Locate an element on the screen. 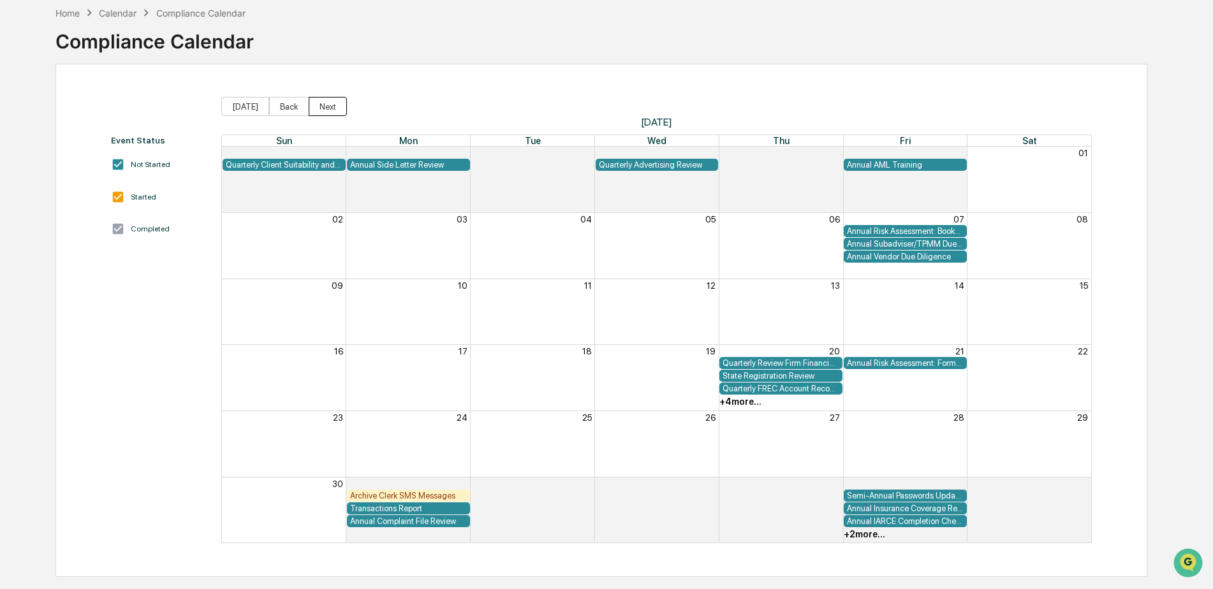 This screenshot has width=1213, height=589. div: + 2 more... is located at coordinates (864, 534).